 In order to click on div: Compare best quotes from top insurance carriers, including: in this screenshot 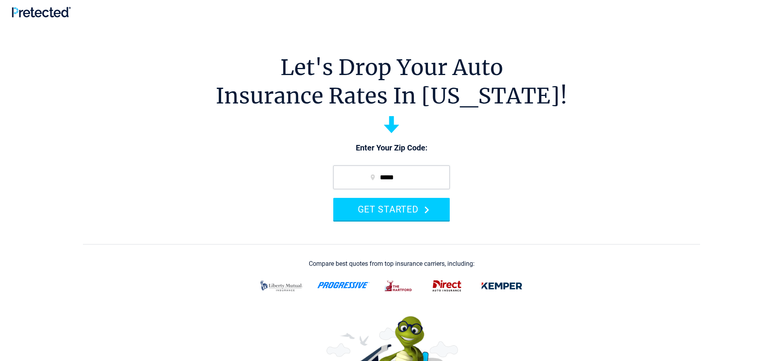, I will do `click(392, 264)`.